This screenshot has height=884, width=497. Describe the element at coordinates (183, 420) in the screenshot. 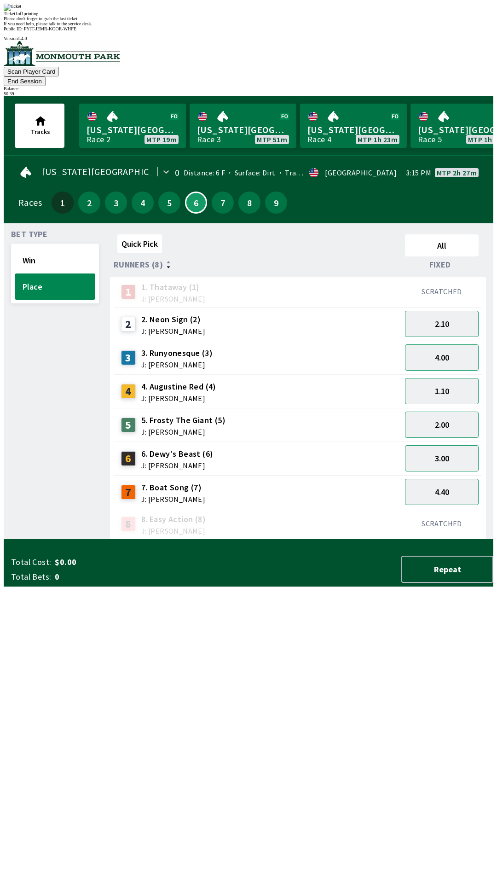

I see `span: 5. Frosty The Giant (5)` at that location.